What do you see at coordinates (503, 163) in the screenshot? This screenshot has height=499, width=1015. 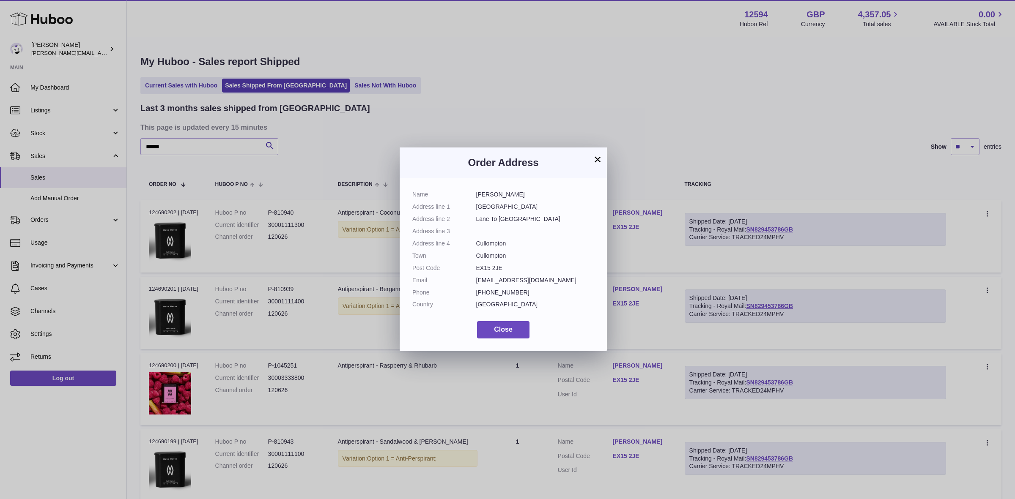 I see `h3: Order Address` at bounding box center [503, 163].